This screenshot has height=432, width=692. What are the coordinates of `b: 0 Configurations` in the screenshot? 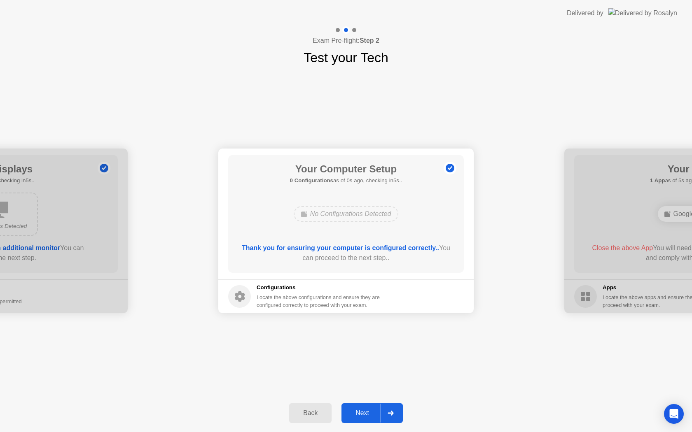 It's located at (311, 180).